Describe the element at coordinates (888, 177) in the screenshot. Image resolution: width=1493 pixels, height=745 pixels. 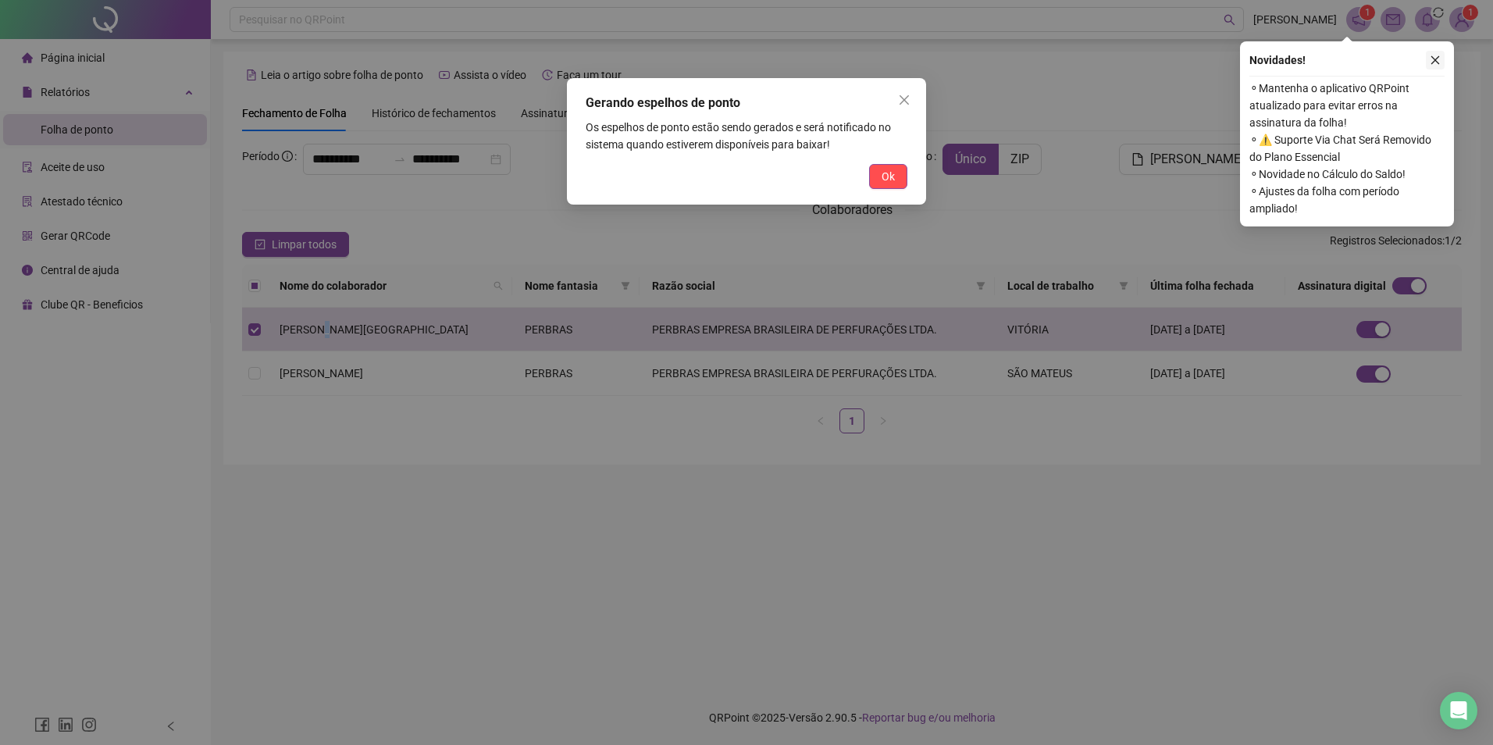
I see `span: Ok` at that location.